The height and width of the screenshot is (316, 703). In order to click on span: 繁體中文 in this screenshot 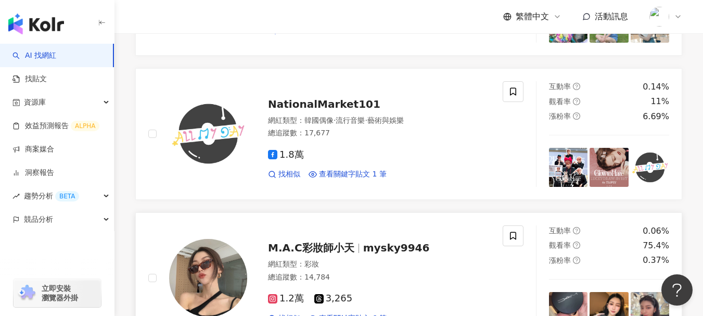, I will do `click(532, 17)`.